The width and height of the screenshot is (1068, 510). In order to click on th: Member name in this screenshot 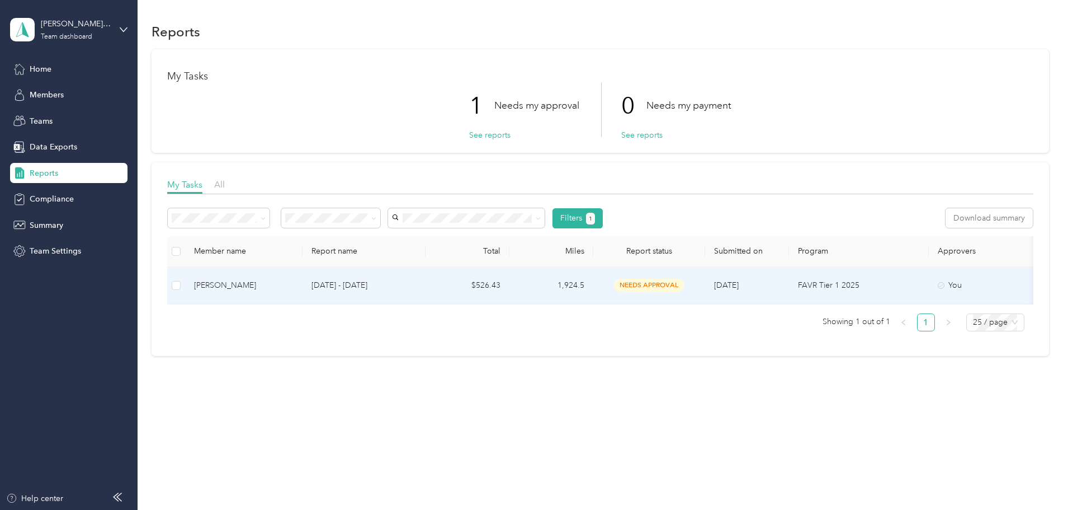, I will do `click(244, 251)`.